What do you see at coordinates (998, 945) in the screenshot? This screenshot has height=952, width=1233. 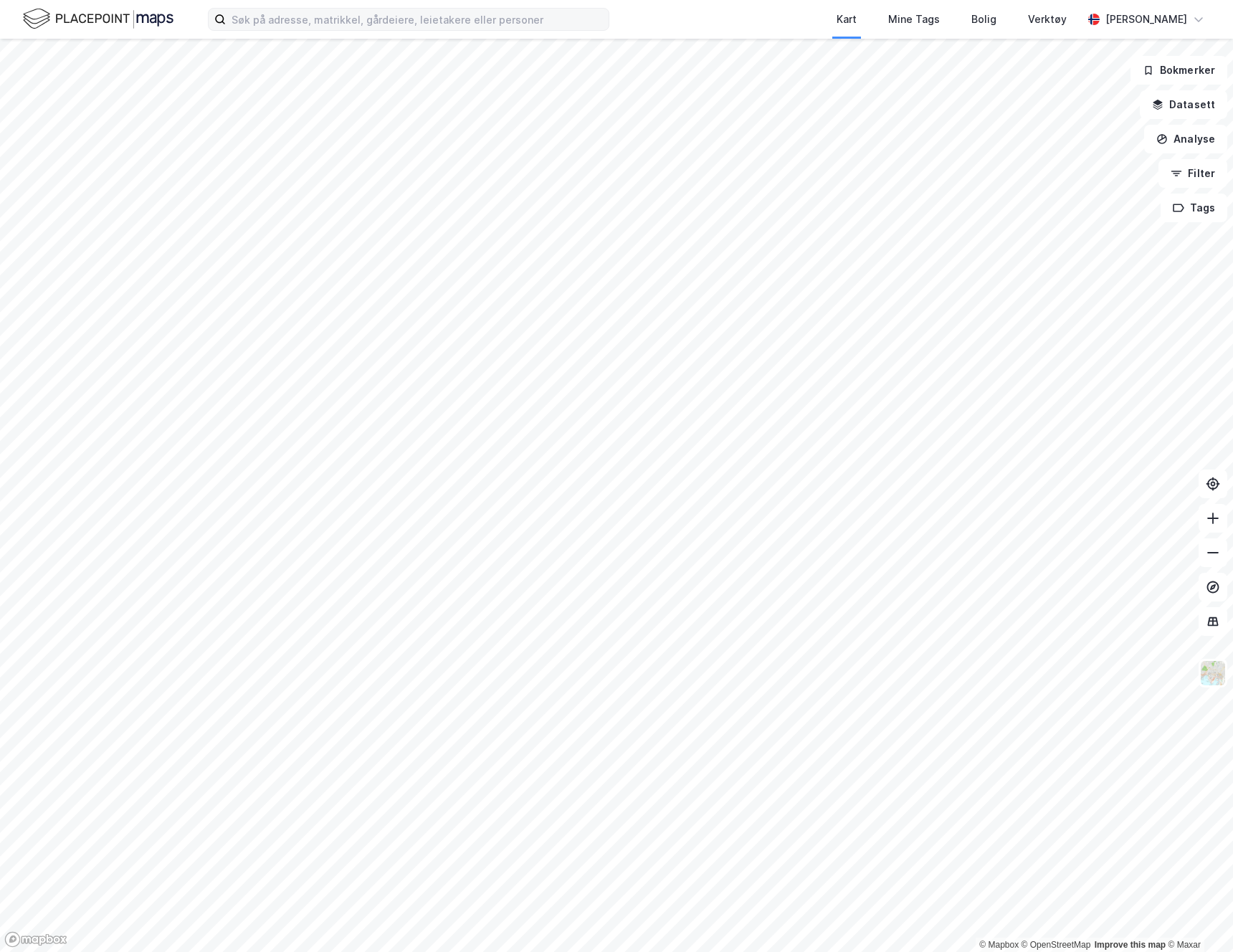 I see `a: Mapbox` at bounding box center [998, 945].